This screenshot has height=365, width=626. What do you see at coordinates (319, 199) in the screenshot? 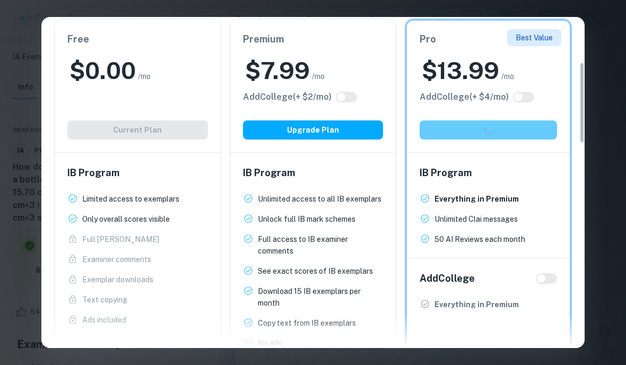
I see `p: Unlimited access to all IB exemplars` at bounding box center [319, 199].